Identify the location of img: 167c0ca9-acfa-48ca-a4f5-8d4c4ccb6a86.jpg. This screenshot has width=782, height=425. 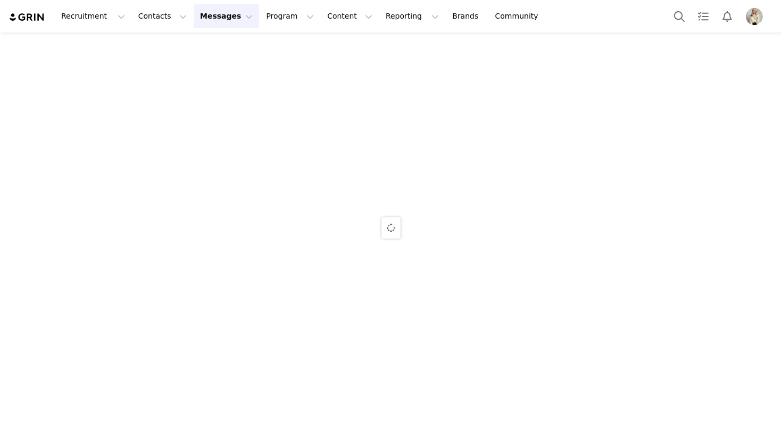
(754, 16).